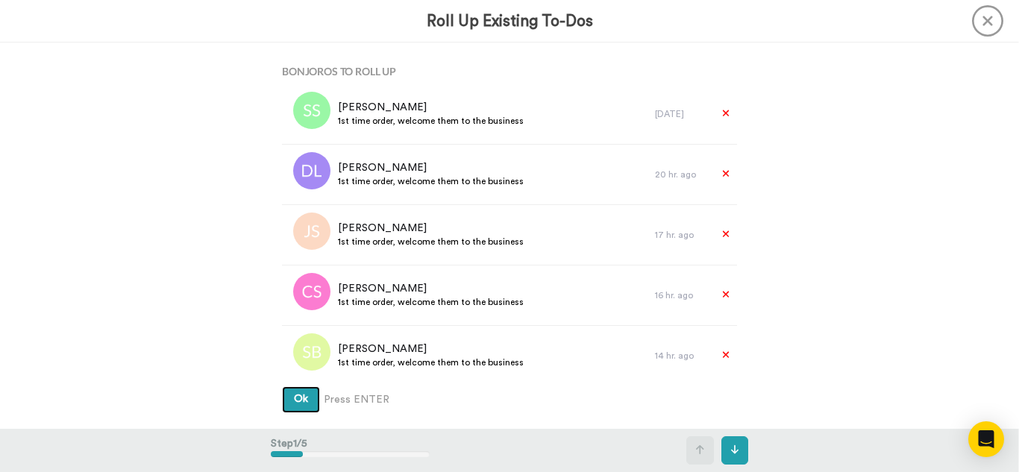 The width and height of the screenshot is (1019, 472). What do you see at coordinates (312, 231) in the screenshot?
I see `img: js.png` at bounding box center [312, 231].